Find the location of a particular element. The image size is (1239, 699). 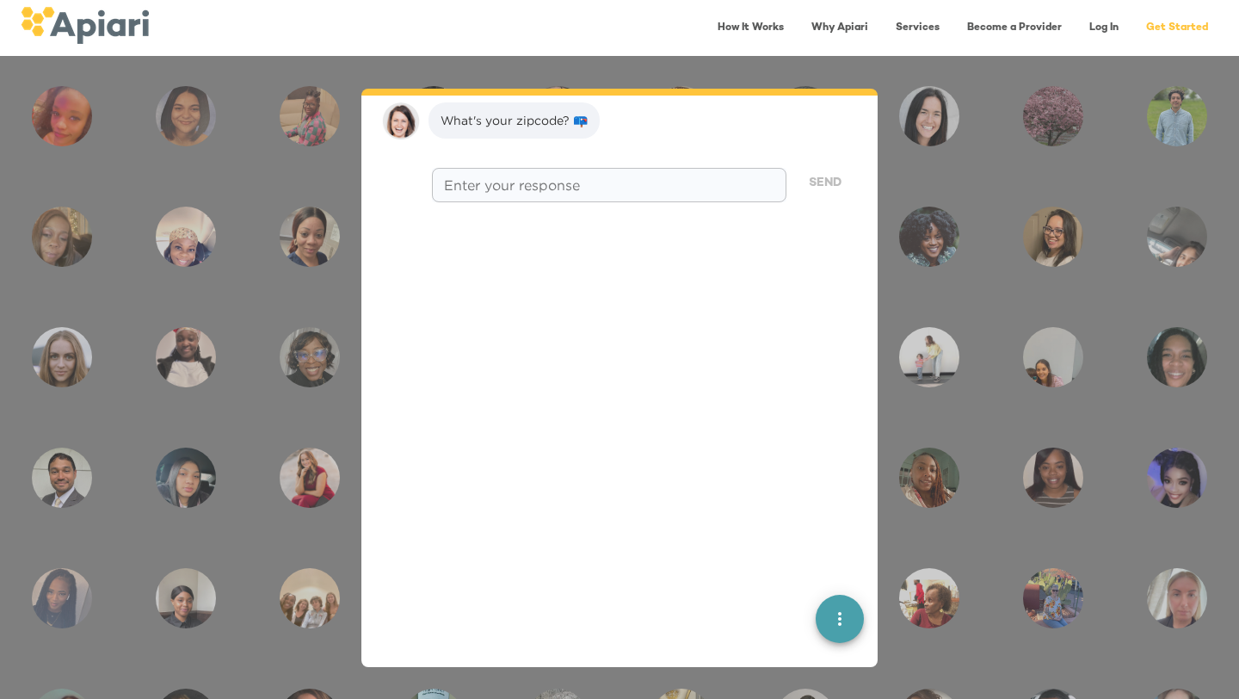

img: amy.37686e0395c82528988e.png is located at coordinates (401, 121).